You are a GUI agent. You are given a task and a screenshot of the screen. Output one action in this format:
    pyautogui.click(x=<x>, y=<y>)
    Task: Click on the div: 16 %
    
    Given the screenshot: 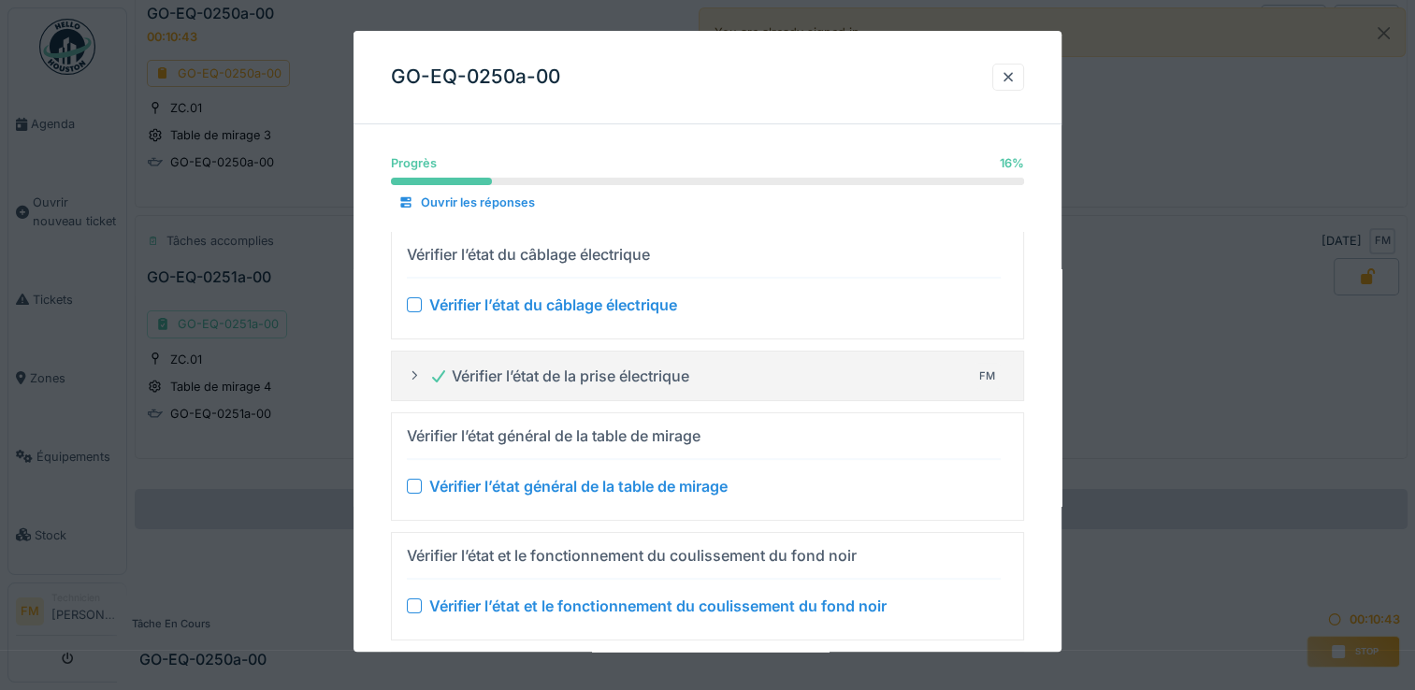 What is the action you would take?
    pyautogui.click(x=1012, y=163)
    